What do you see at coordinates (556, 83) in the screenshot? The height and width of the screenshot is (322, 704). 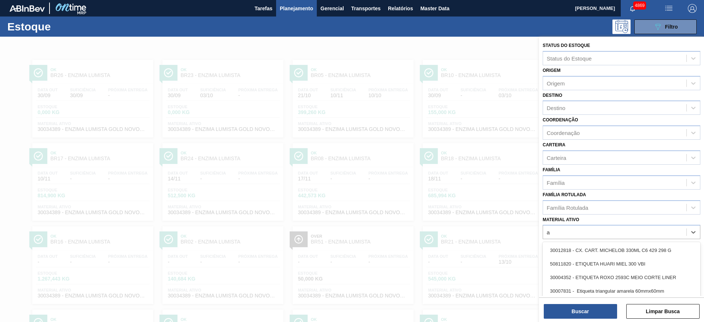 I see `div: Origem` at bounding box center [556, 83].